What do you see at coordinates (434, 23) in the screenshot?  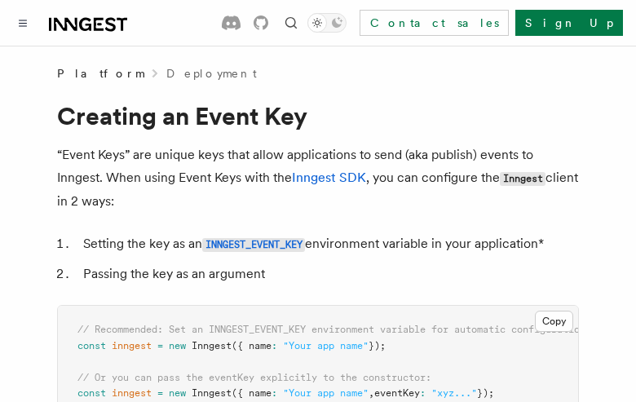 I see `a: Contact sales` at bounding box center [434, 23].